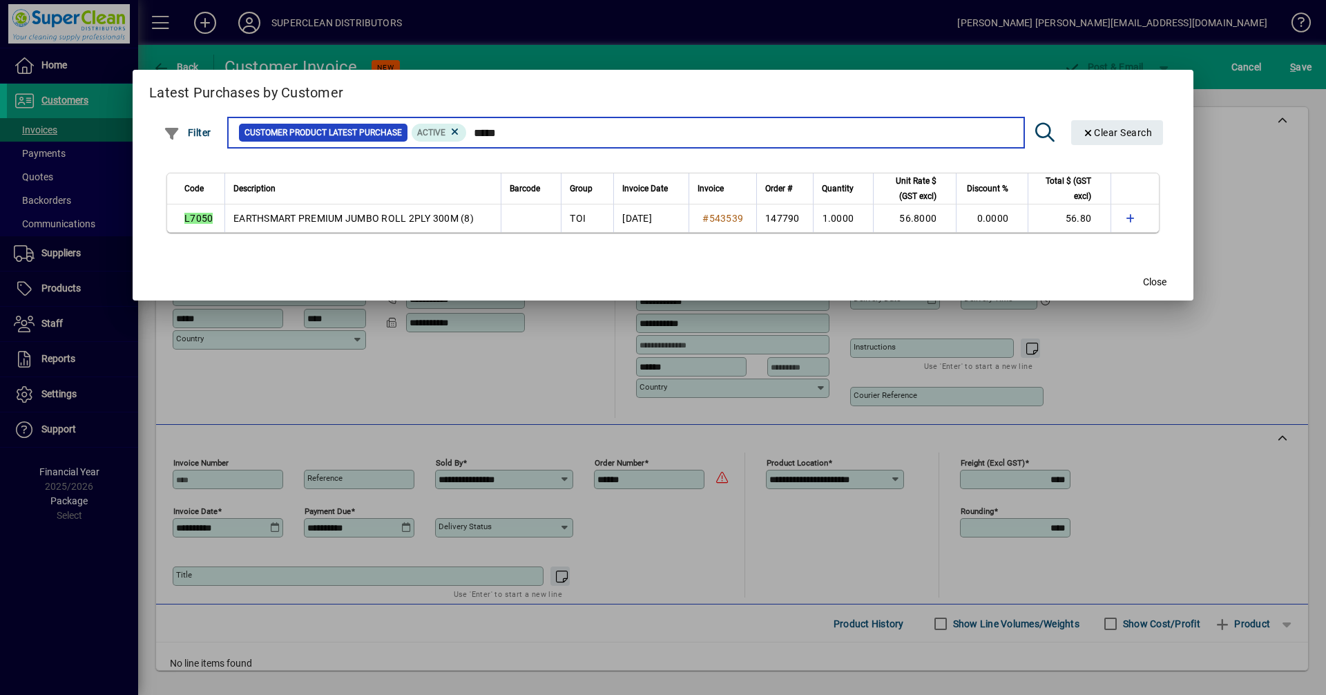  Describe the element at coordinates (722, 189) in the screenshot. I see `div: Invoice` at that location.